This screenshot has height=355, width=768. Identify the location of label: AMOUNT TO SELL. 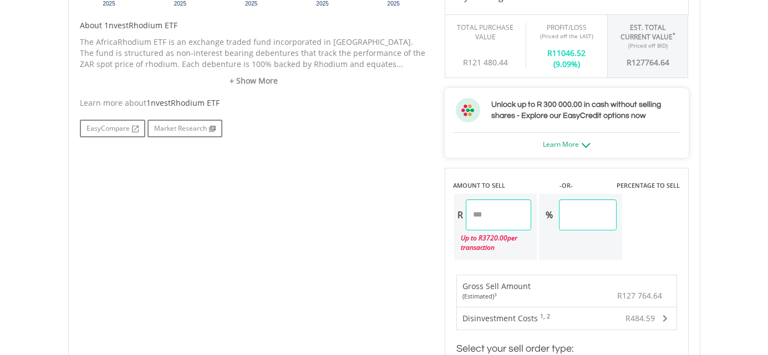
(479, 186).